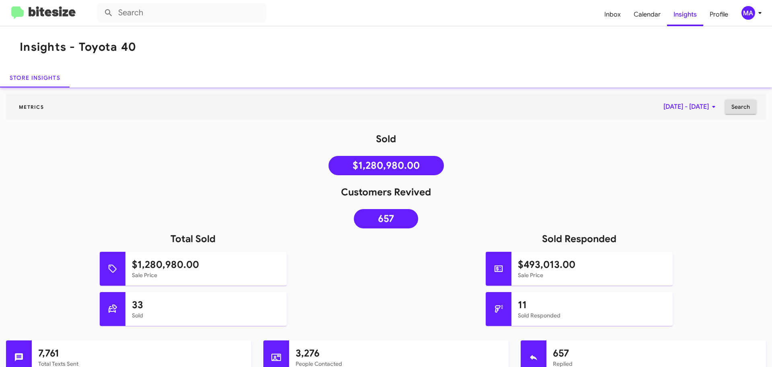 Image resolution: width=772 pixels, height=367 pixels. What do you see at coordinates (78, 47) in the screenshot?
I see `h1: Insights - Toyota 40` at bounding box center [78, 47].